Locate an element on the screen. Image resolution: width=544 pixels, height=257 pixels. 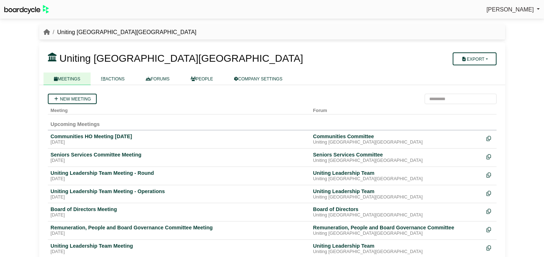
th: Forum is located at coordinates (397, 109).